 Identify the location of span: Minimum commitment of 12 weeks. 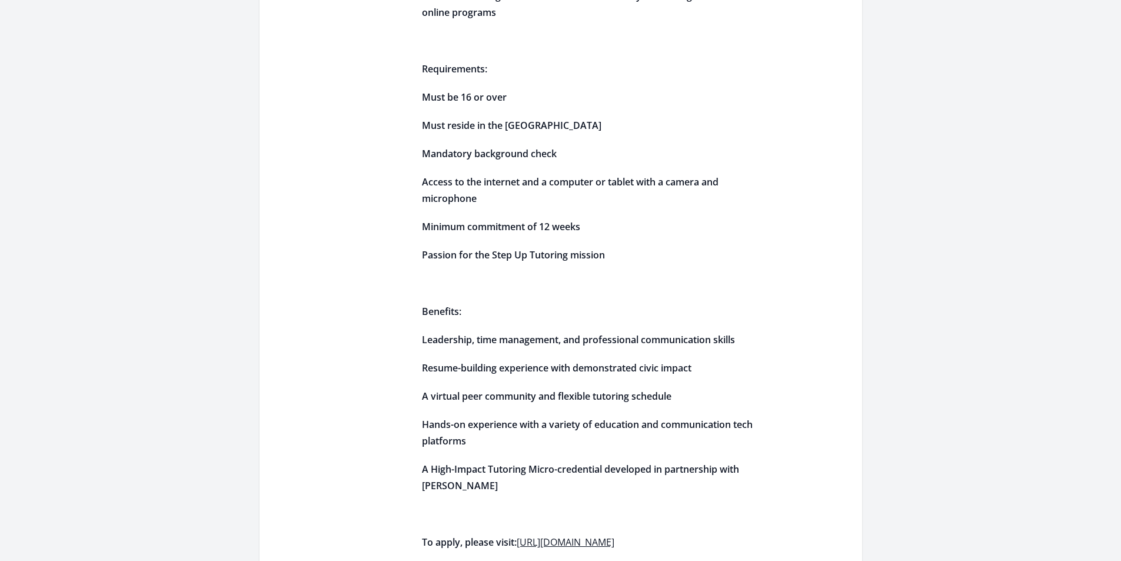
(501, 227).